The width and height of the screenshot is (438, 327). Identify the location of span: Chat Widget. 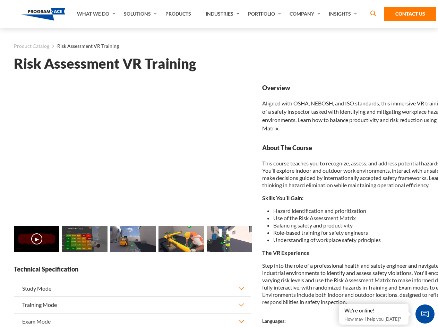
(425, 314).